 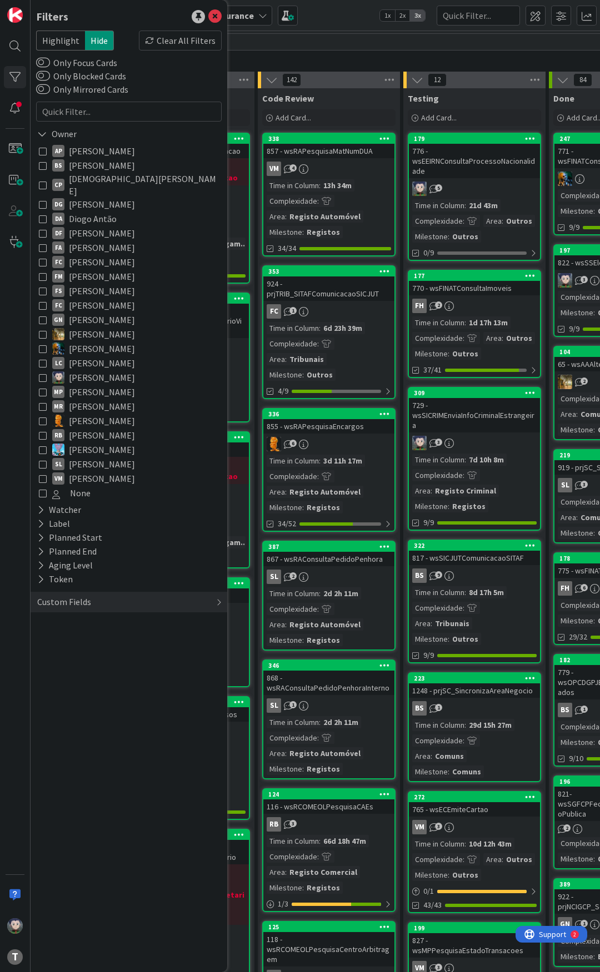 What do you see at coordinates (474, 727) in the screenshot?
I see `a: 2231248 - prjSC_SincronizaAreaNegocioBSTime in Column:29d 15h 27mComplexidade:Area:ComunsMileston...` at bounding box center [474, 727].